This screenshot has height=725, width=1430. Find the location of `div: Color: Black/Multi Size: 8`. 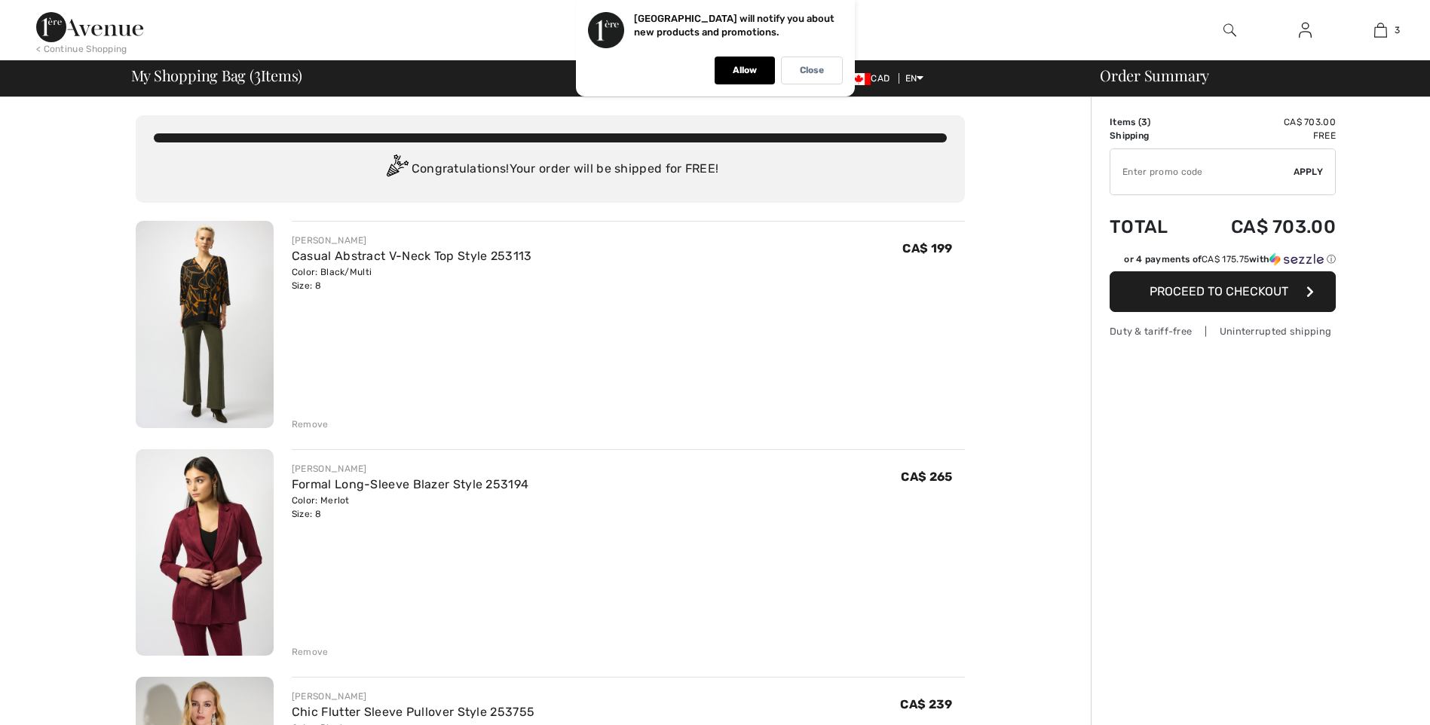

div: Color: Black/Multi Size: 8 is located at coordinates (411, 279).